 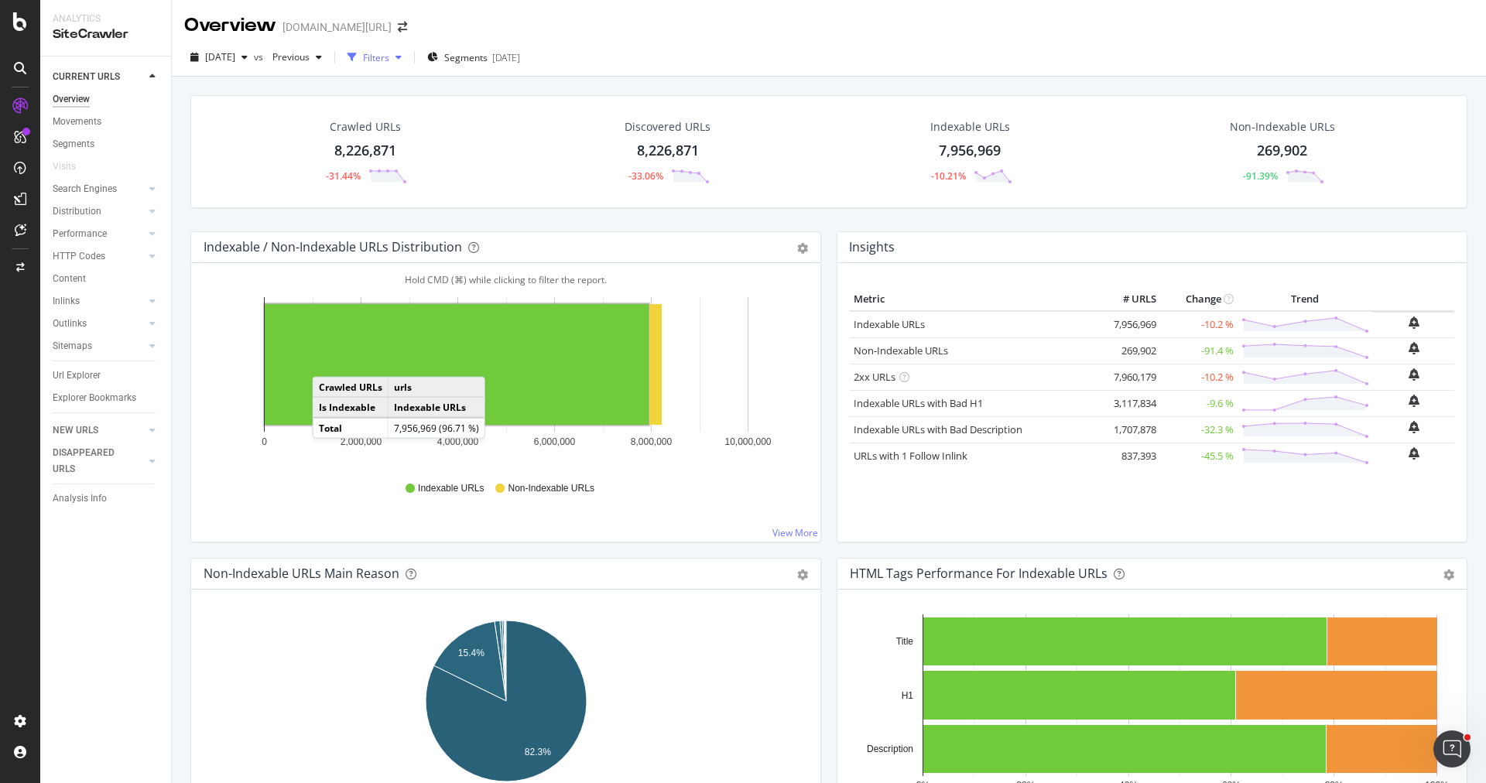 I want to click on td: Is Indexable, so click(x=351, y=407).